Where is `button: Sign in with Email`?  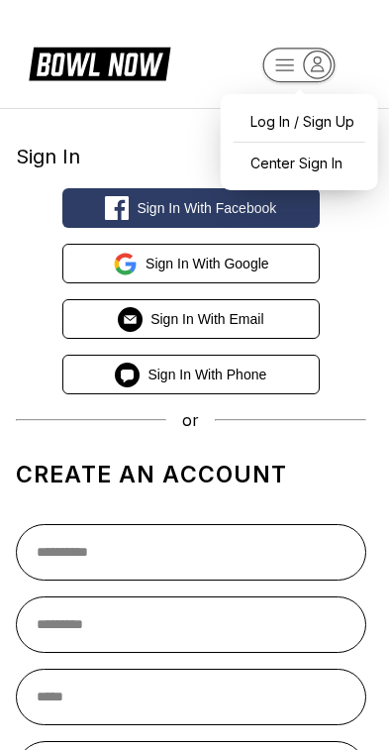
button: Sign in with Email is located at coordinates (191, 319).